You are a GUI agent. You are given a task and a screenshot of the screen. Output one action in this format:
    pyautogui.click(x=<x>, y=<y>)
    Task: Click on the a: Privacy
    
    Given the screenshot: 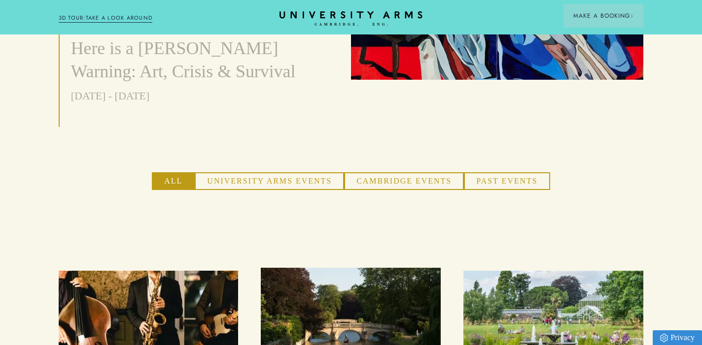 What is the action you would take?
    pyautogui.click(x=677, y=338)
    